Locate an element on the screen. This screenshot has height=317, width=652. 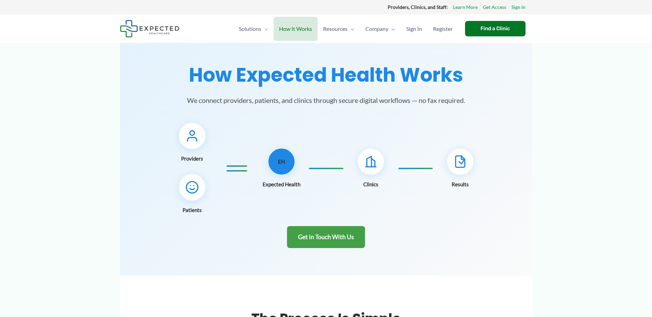
span: Register is located at coordinates (443, 29).